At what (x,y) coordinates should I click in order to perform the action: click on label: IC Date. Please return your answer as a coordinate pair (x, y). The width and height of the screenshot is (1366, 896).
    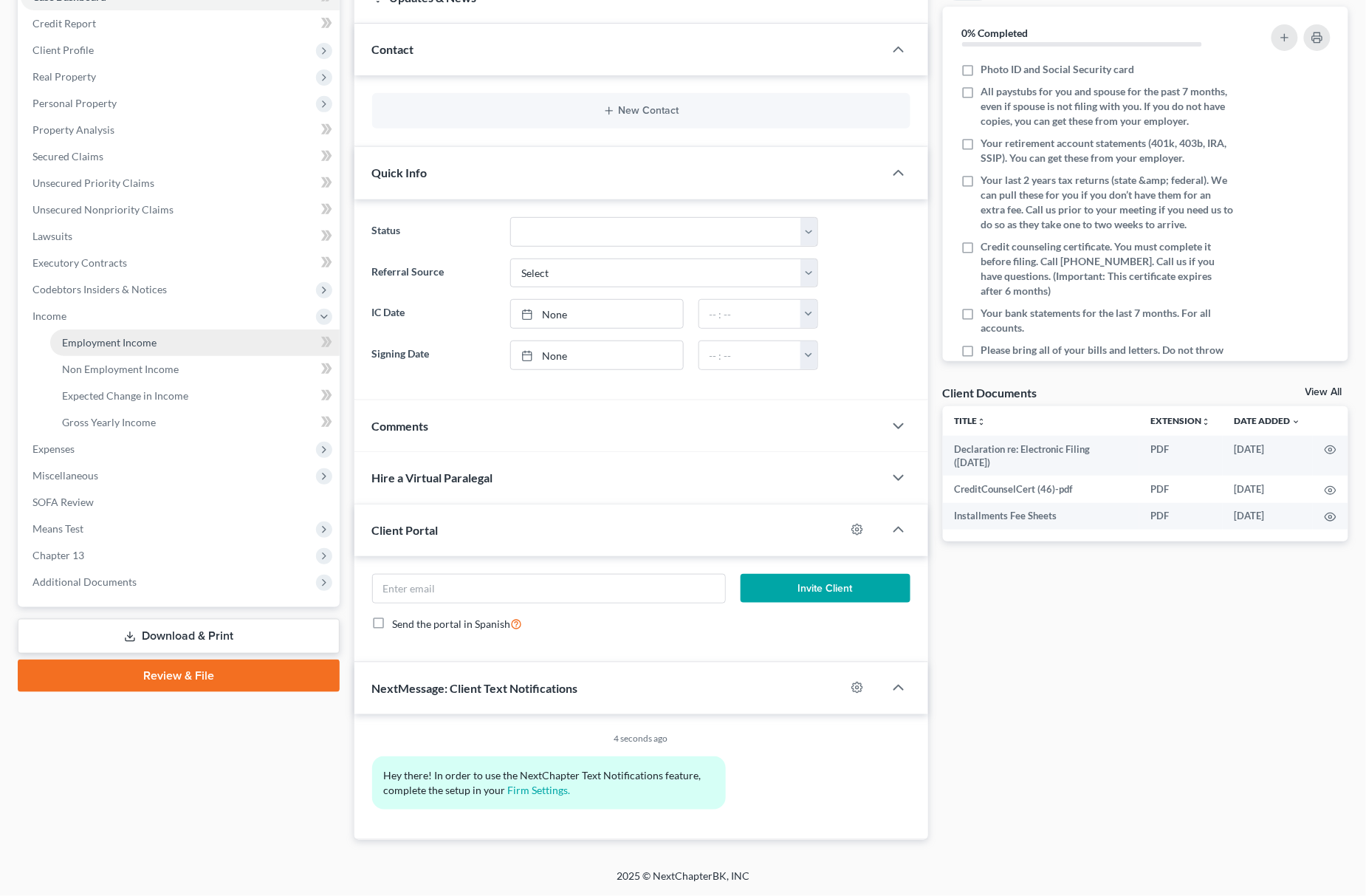
    Looking at the image, I should click on (433, 314).